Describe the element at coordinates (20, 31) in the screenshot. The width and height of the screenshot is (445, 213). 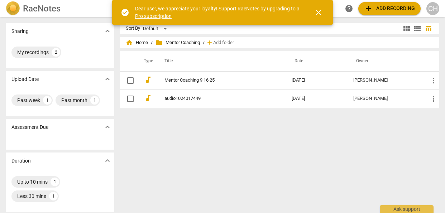
I see `p: Sharing` at that location.